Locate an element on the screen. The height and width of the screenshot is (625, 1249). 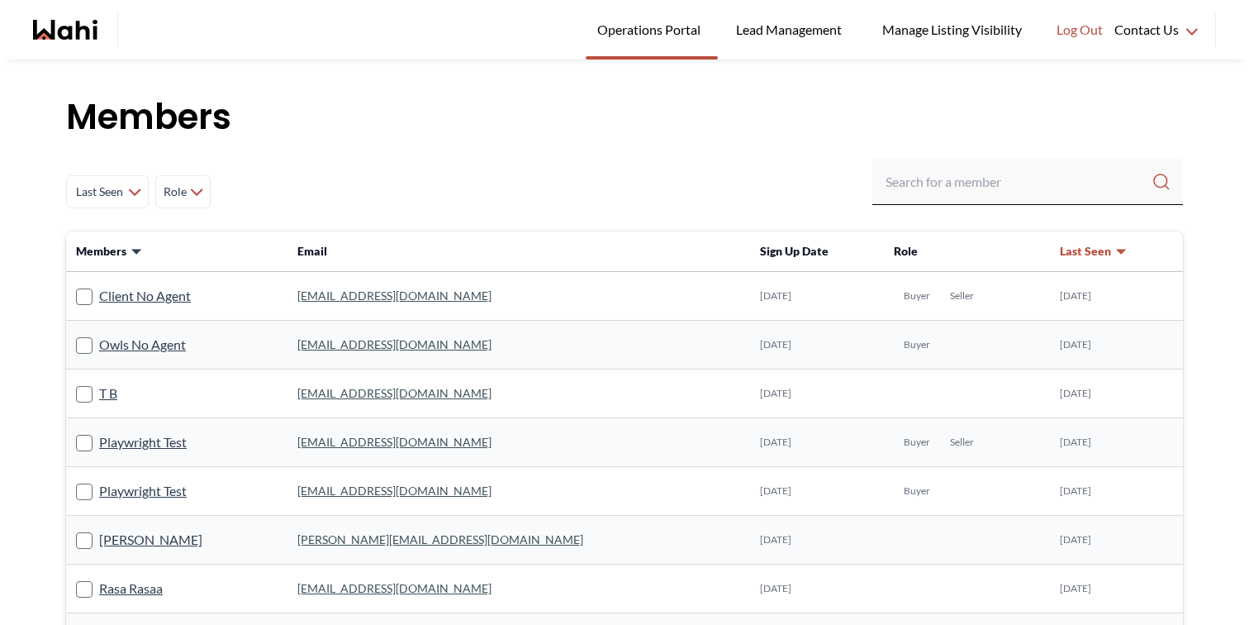
span: Log Out is located at coordinates (1080, 30).